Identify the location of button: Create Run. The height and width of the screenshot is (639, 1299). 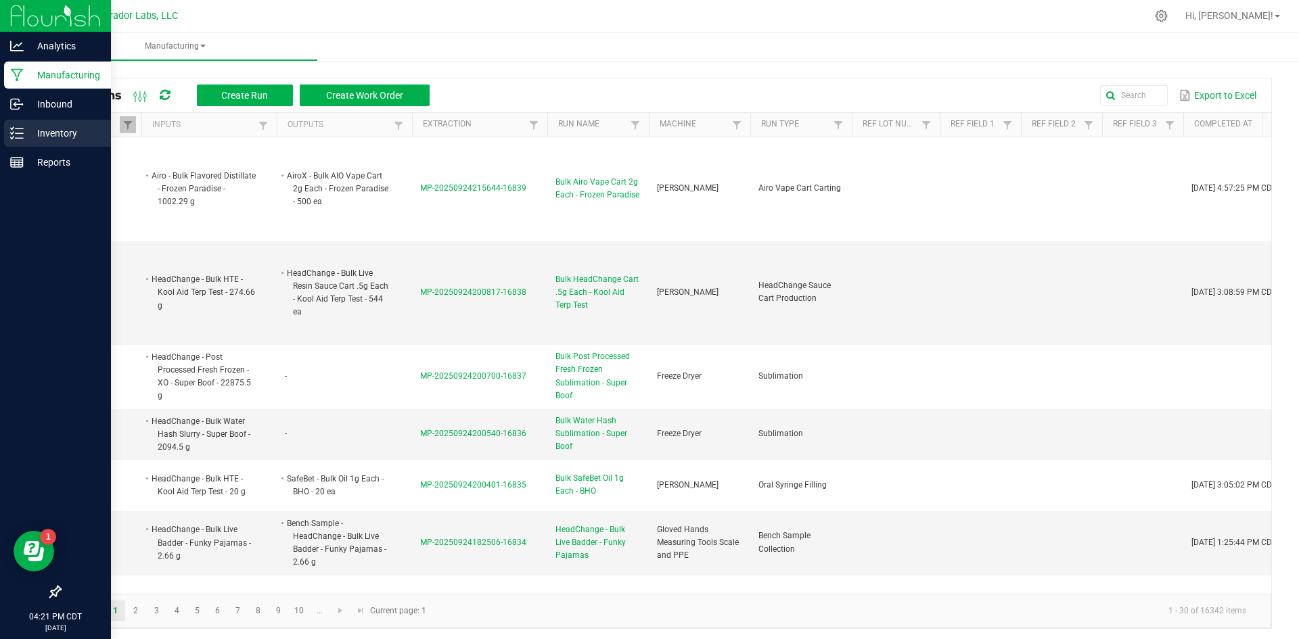
(245, 95).